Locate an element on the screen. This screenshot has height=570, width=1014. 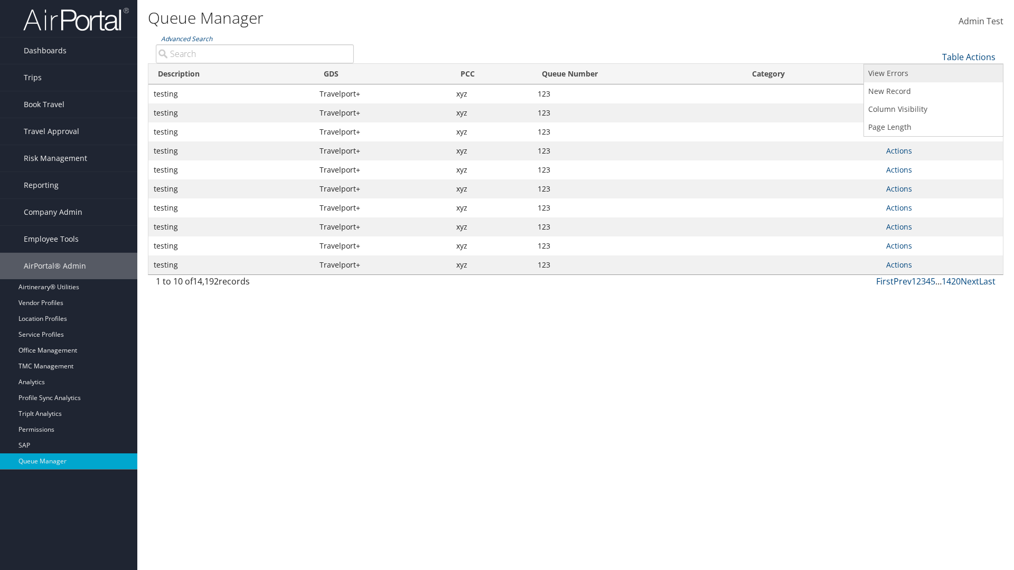
a: New Record is located at coordinates (933, 91).